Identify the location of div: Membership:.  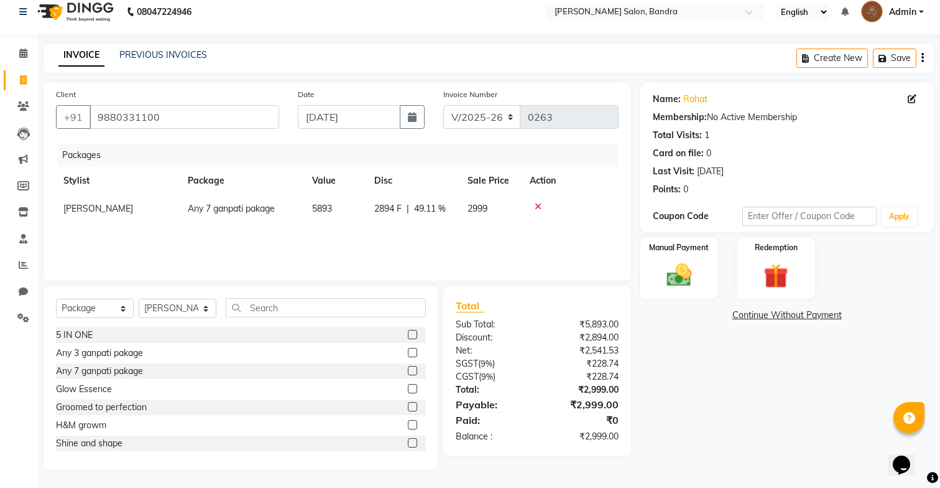
(680, 117).